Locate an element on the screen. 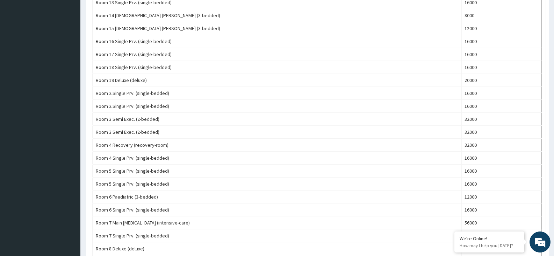 The width and height of the screenshot is (554, 256). td: 20000 is located at coordinates (501, 80).